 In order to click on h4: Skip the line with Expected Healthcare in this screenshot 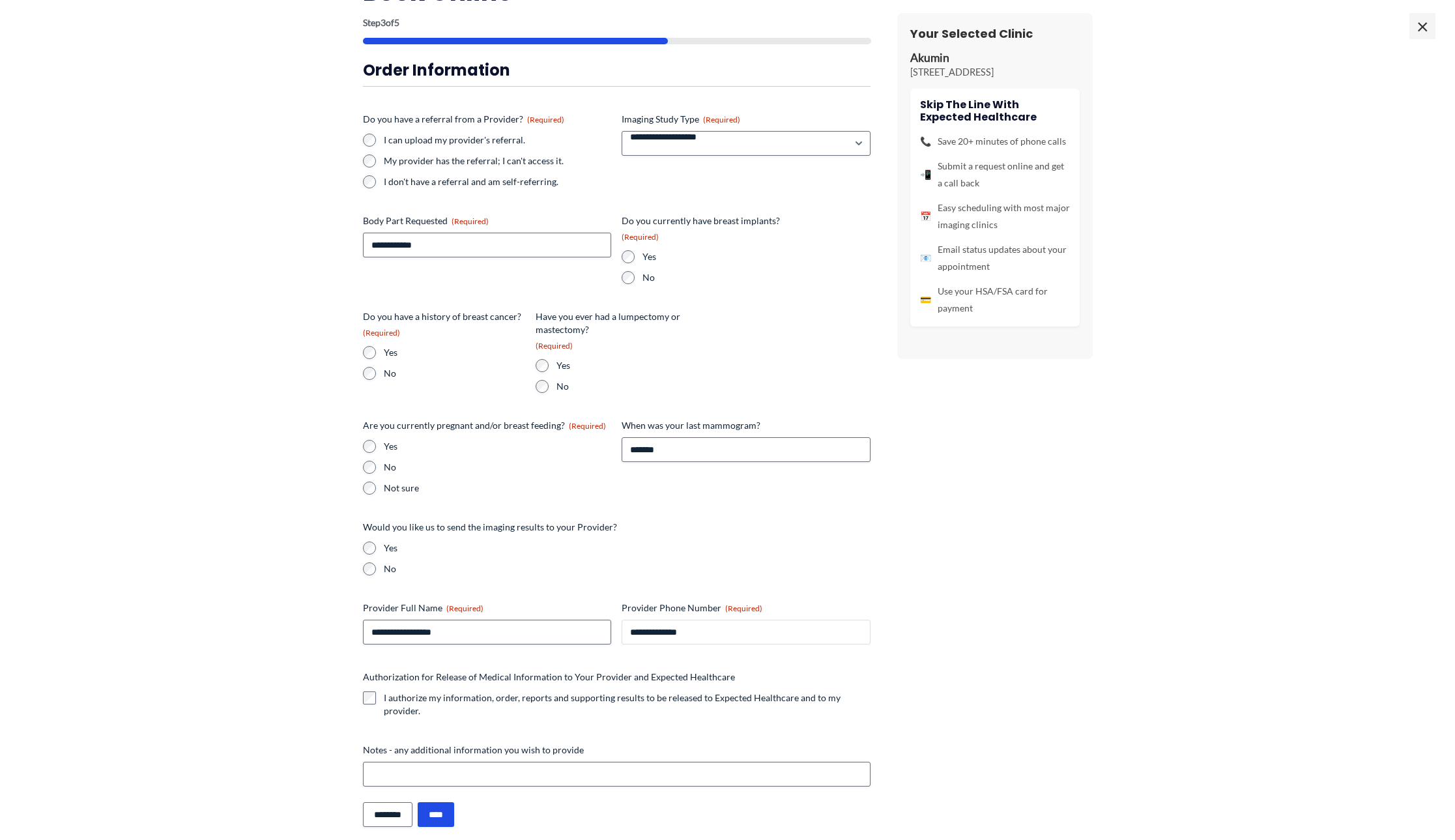, I will do `click(995, 110)`.